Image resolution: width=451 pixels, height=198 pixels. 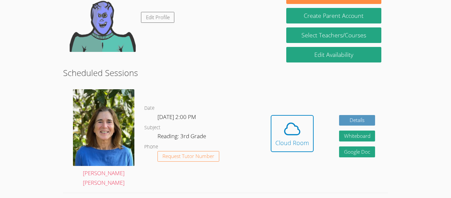 What do you see at coordinates (292, 133) in the screenshot?
I see `button: Cloud Room` at bounding box center [292, 133].